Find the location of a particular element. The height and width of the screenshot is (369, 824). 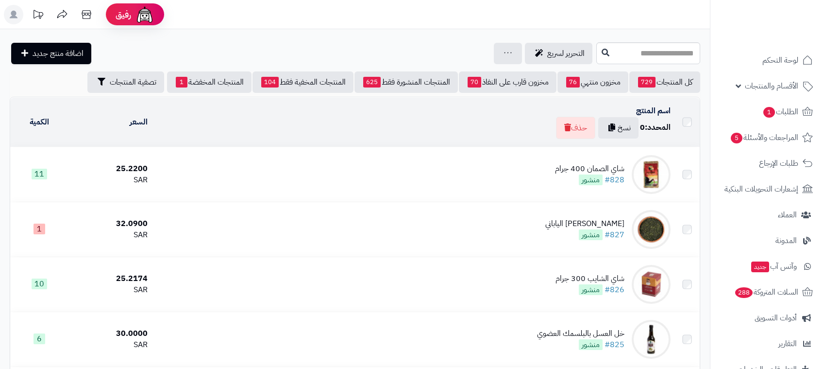

a: تحديثات المنصة is located at coordinates (38, 16).